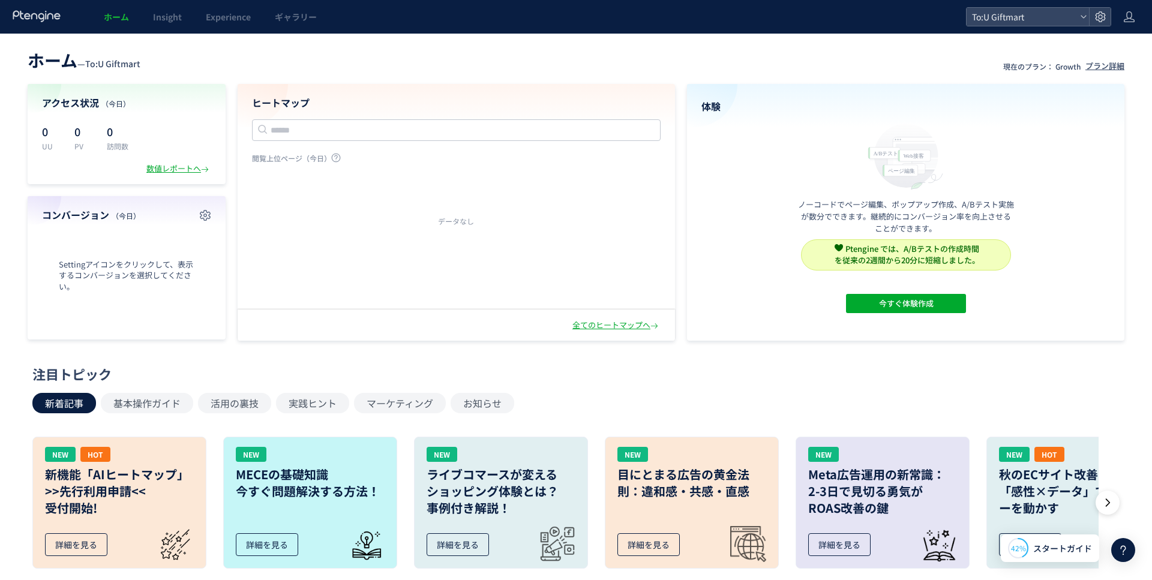 The height and width of the screenshot is (580, 1152). Describe the element at coordinates (692, 503) in the screenshot. I see `a: NEW目にとまる広告の黄金法則：違和感・共感・直感詳細を見る` at that location.